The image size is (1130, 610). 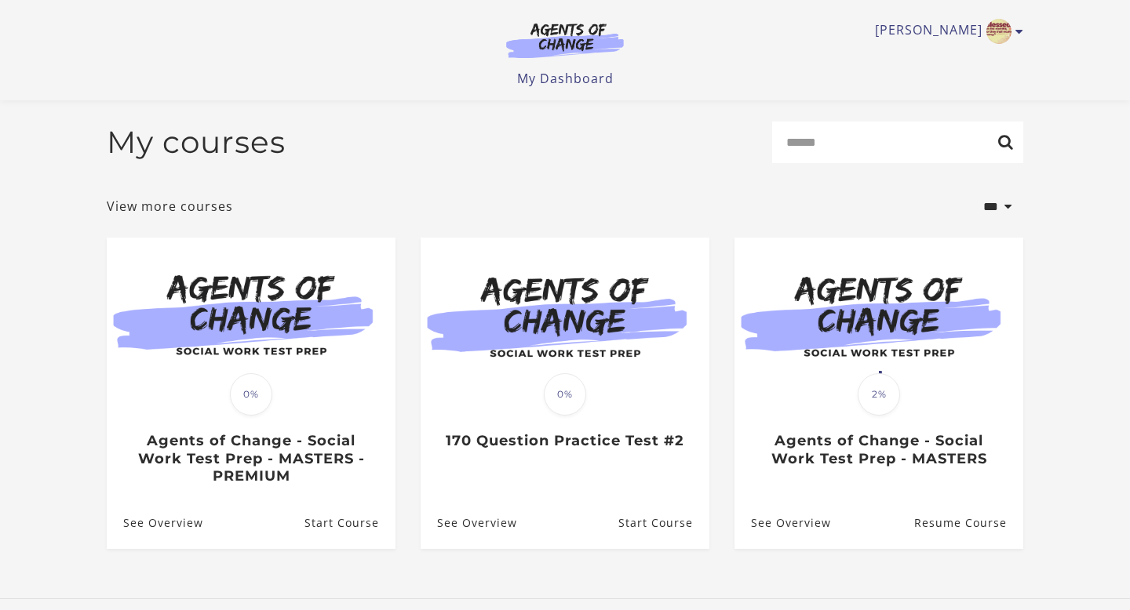 What do you see at coordinates (782, 522) in the screenshot?
I see `a: Agents of Change - Social Work Test Prep - MASTERS: See Overview` at bounding box center [782, 522].